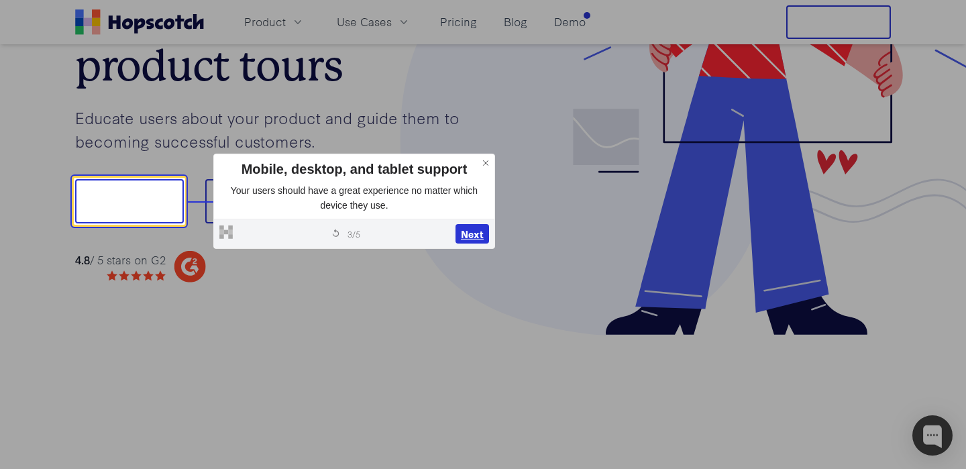 The image size is (966, 469). Describe the element at coordinates (270, 201) in the screenshot. I see `a: Book a demo` at that location.